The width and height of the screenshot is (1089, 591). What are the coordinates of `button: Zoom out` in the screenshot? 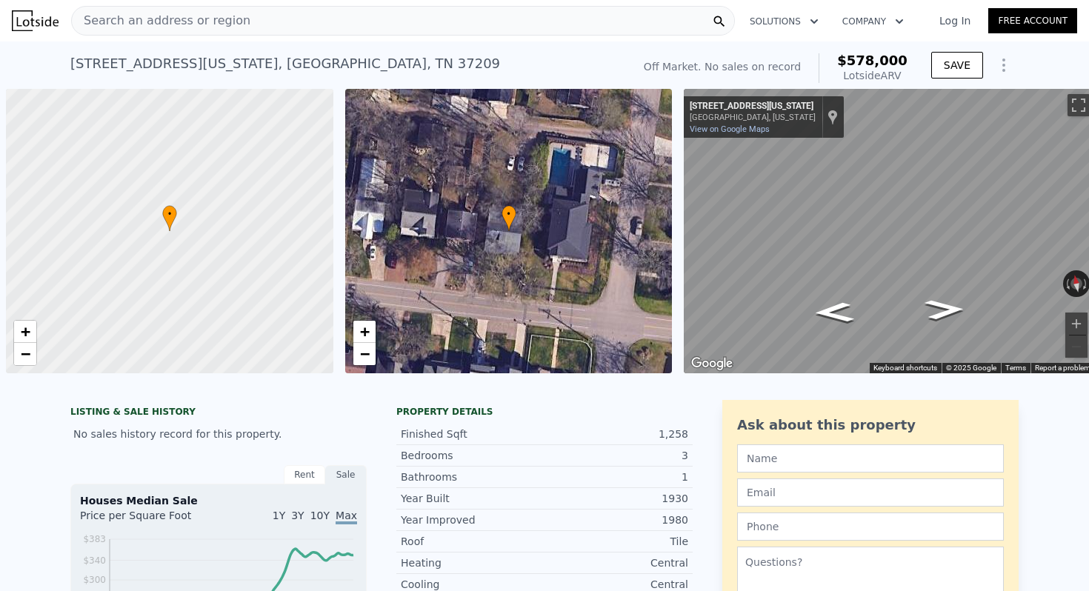 It's located at (1076, 347).